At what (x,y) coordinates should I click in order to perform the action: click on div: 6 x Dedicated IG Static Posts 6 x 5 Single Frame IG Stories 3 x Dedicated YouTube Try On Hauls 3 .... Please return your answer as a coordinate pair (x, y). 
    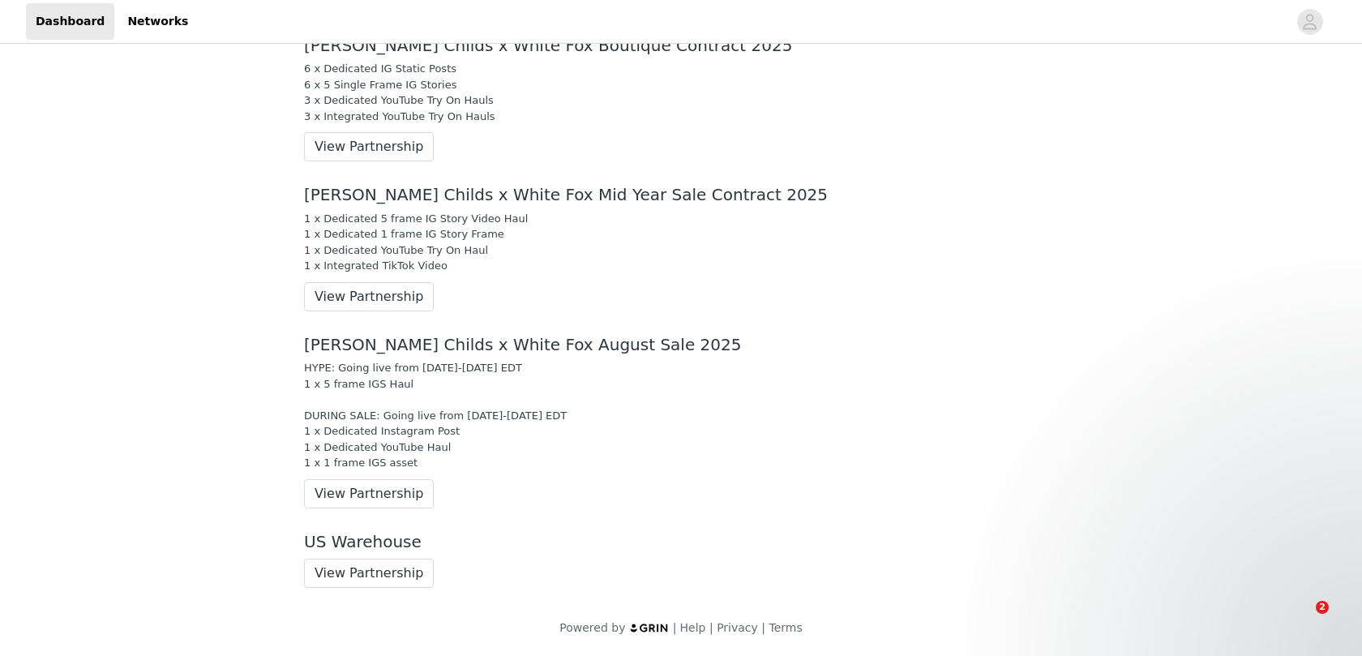
    Looking at the image, I should click on (681, 92).